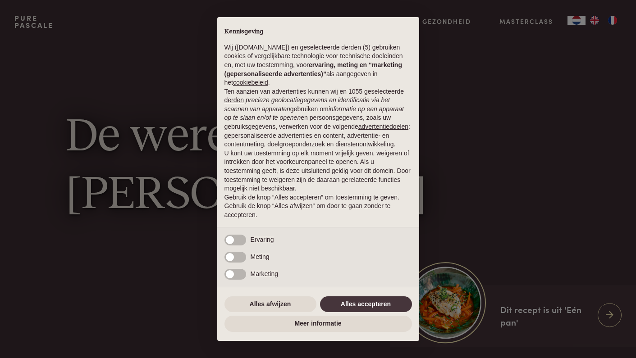  I want to click on h2: Kennisgeving, so click(318, 32).